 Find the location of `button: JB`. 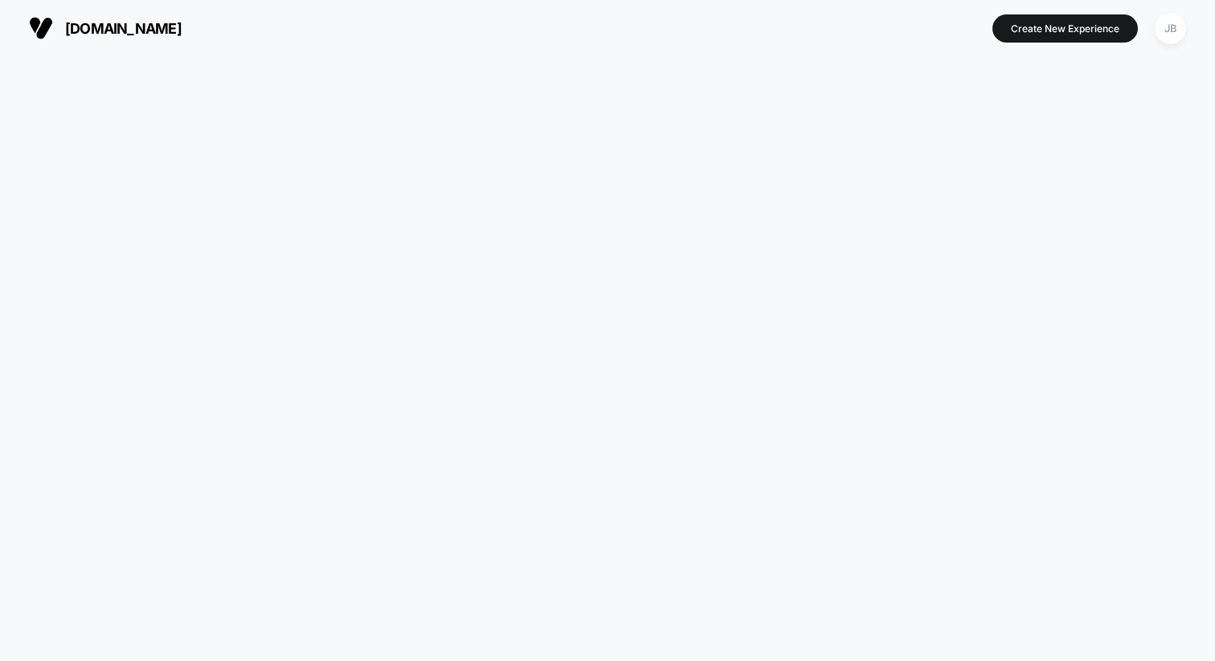

button: JB is located at coordinates (1170, 28).